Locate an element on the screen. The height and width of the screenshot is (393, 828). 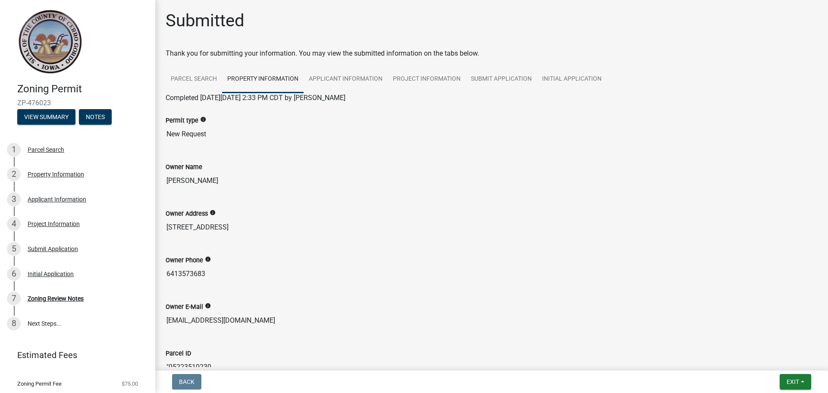
span: Back is located at coordinates (187, 382).